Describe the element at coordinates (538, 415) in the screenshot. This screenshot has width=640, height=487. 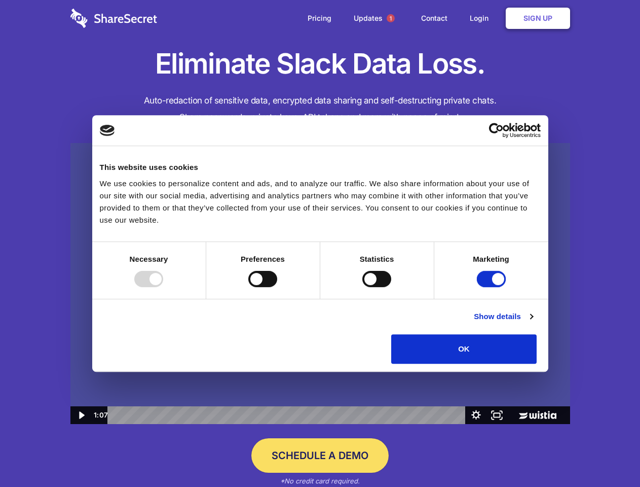
I see `a: Wistia Logo -- Learn More` at that location.